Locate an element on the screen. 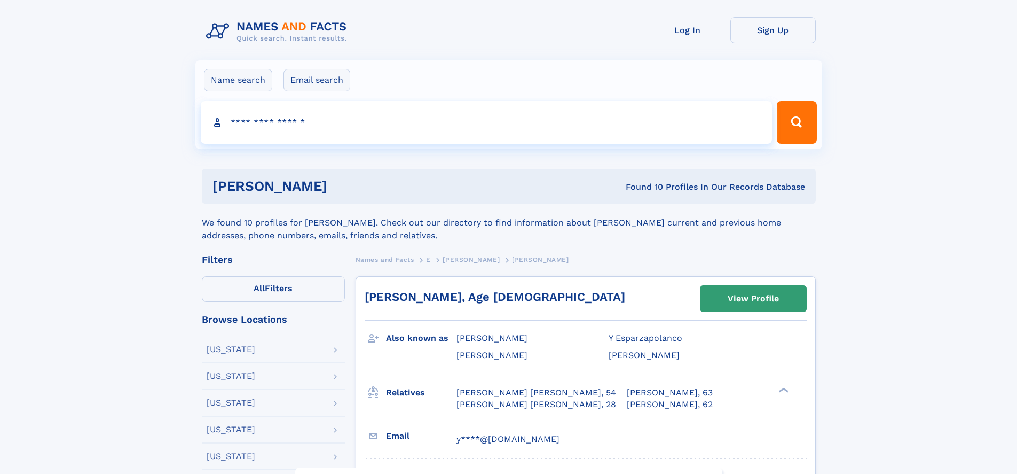 Image resolution: width=1017 pixels, height=474 pixels. span: Y Esparzapolanco is located at coordinates (646, 338).